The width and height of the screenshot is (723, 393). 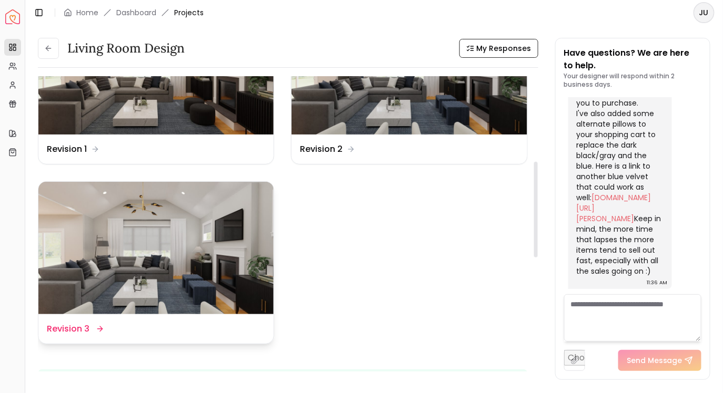 I want to click on a: Home, so click(x=87, y=13).